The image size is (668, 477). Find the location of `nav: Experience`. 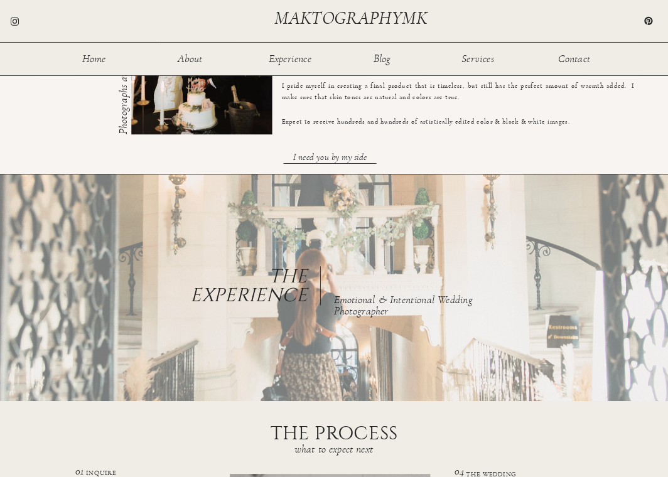

nav: Experience is located at coordinates (290, 58).